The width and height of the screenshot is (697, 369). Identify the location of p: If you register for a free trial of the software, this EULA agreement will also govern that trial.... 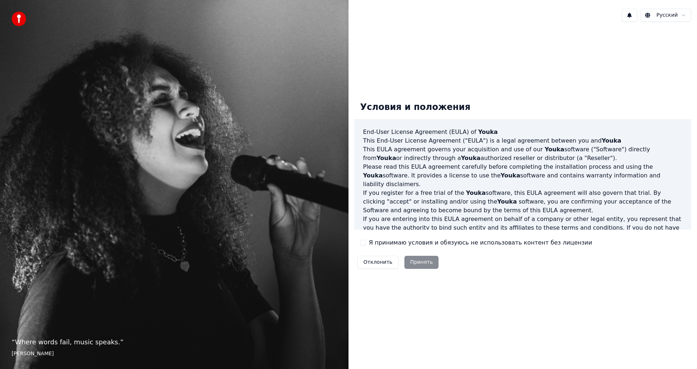
(522, 202).